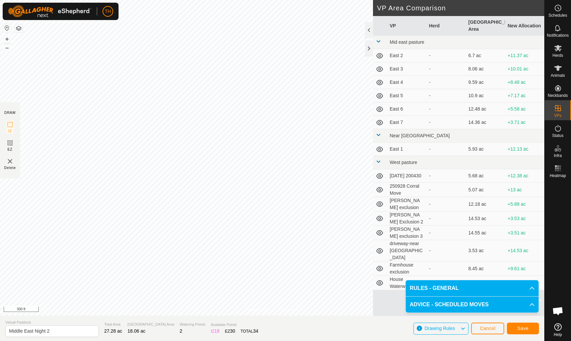 The height and width of the screenshot is (341, 571). I want to click on div: IZ, so click(215, 331).